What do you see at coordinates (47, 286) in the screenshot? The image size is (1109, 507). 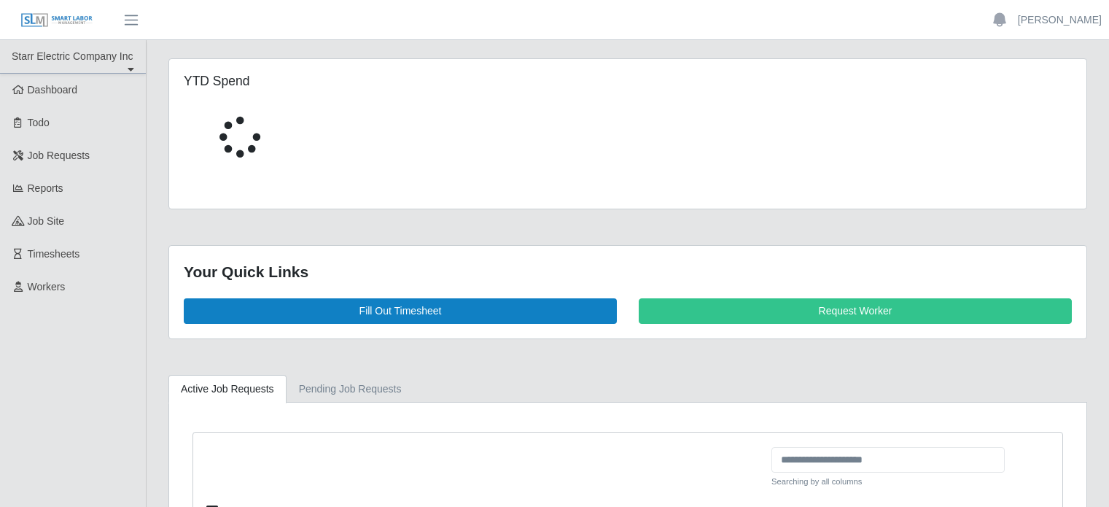 I see `span: Workers` at bounding box center [47, 286].